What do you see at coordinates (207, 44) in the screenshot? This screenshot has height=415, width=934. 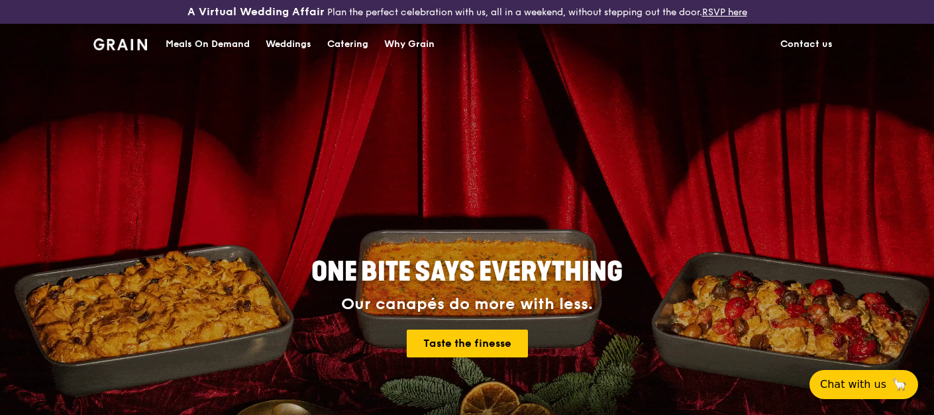 I see `div: Meals On Demand` at bounding box center [207, 44].